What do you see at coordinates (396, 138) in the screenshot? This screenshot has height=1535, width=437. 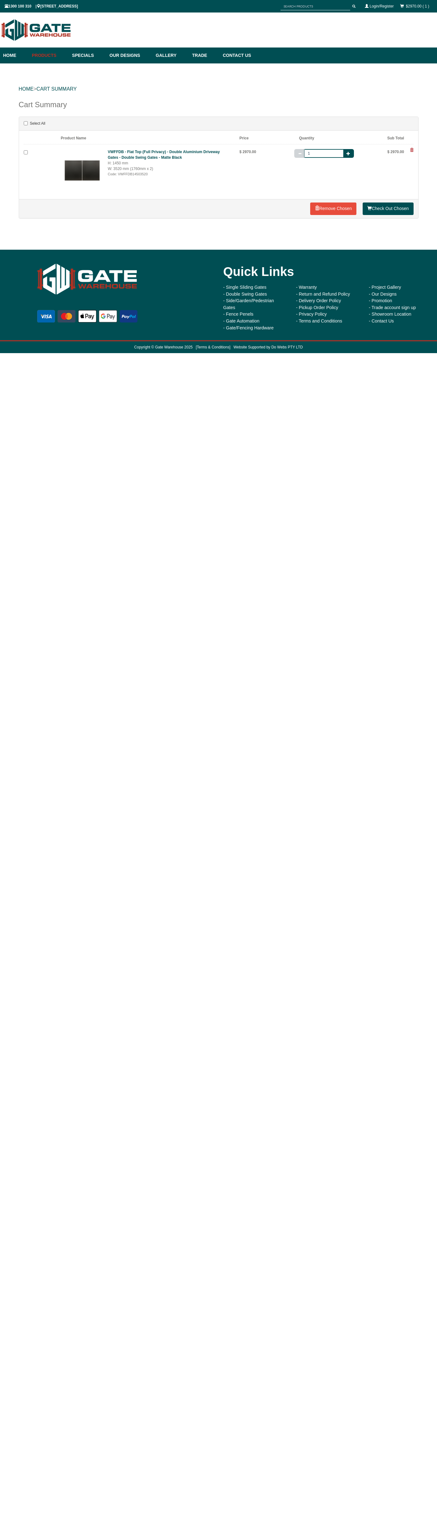 I see `b: Sub Total` at bounding box center [396, 138].